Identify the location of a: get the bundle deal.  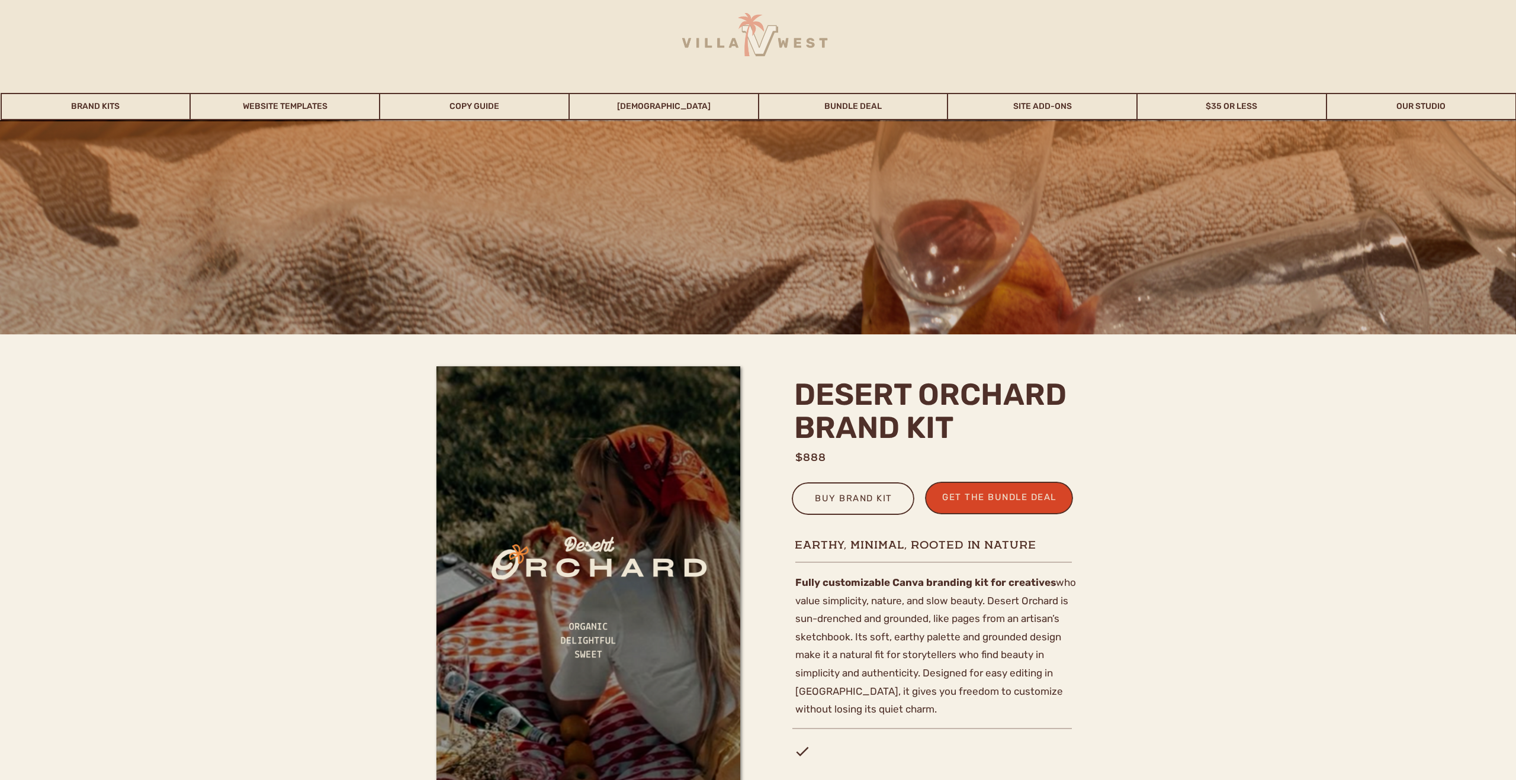
(999, 499).